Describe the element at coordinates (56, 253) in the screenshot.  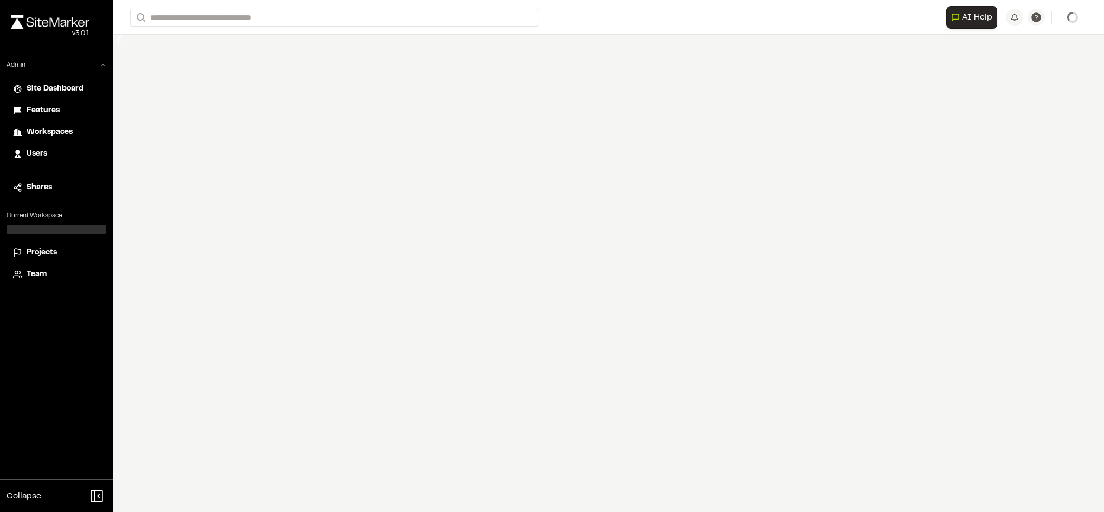
I see `a: Projects` at that location.